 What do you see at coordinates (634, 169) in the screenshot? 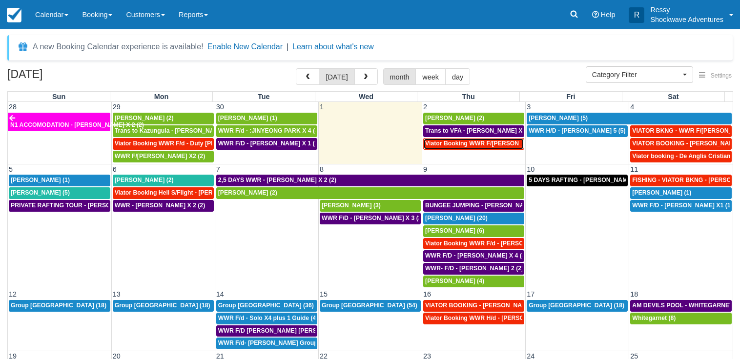
I see `span: 11` at bounding box center [634, 169].